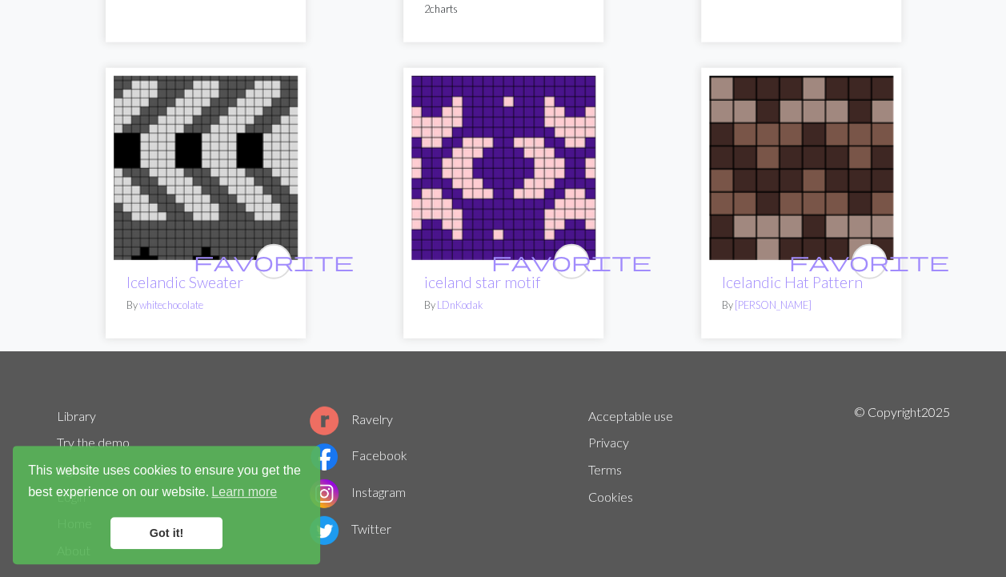 The image size is (1006, 577). I want to click on a: Acceptable use, so click(630, 415).